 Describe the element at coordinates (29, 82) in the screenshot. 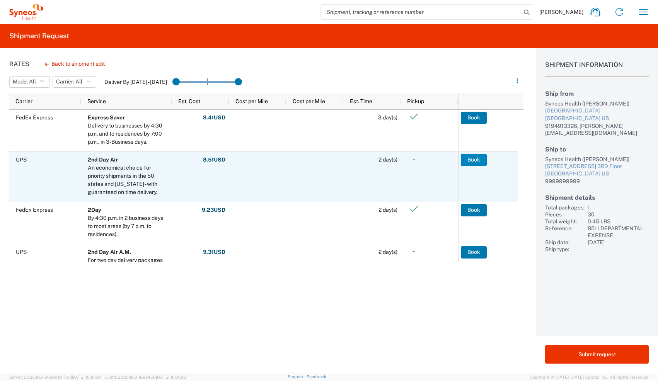

I see `button: Mode: All` at that location.